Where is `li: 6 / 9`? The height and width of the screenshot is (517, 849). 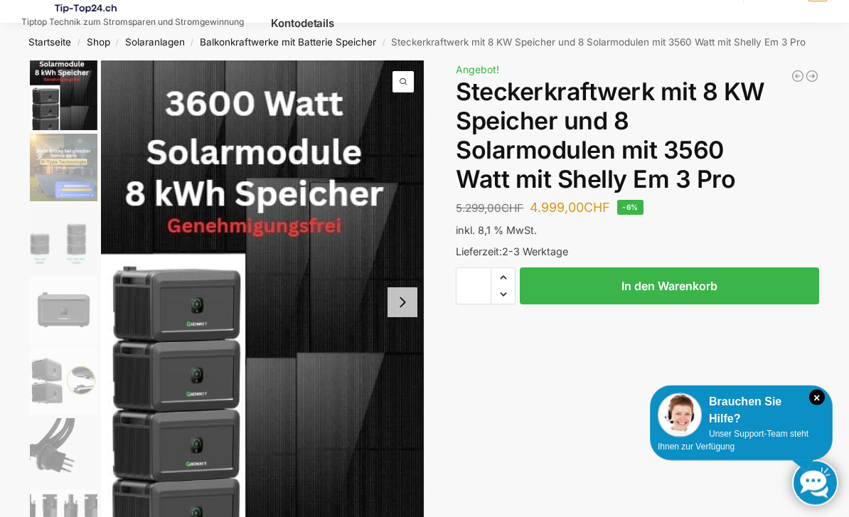
li: 6 / 9 is located at coordinates (62, 452).